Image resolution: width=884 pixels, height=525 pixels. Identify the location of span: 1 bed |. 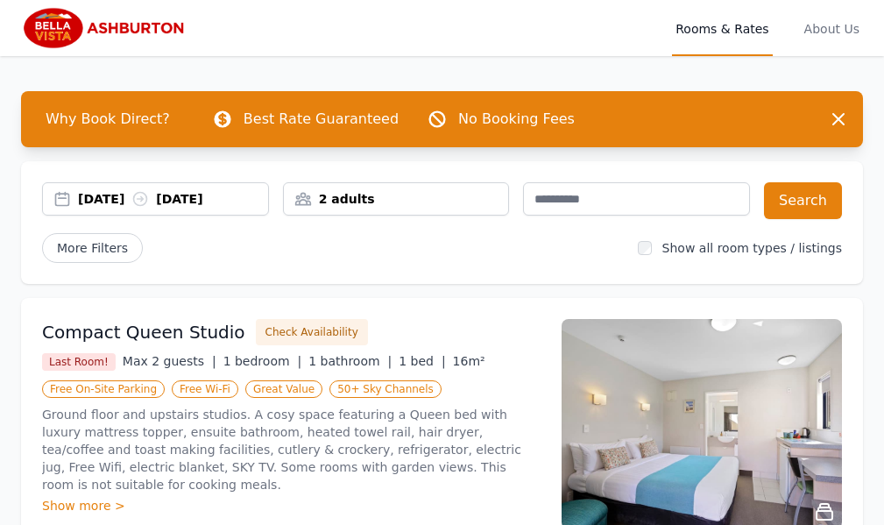
(422, 361).